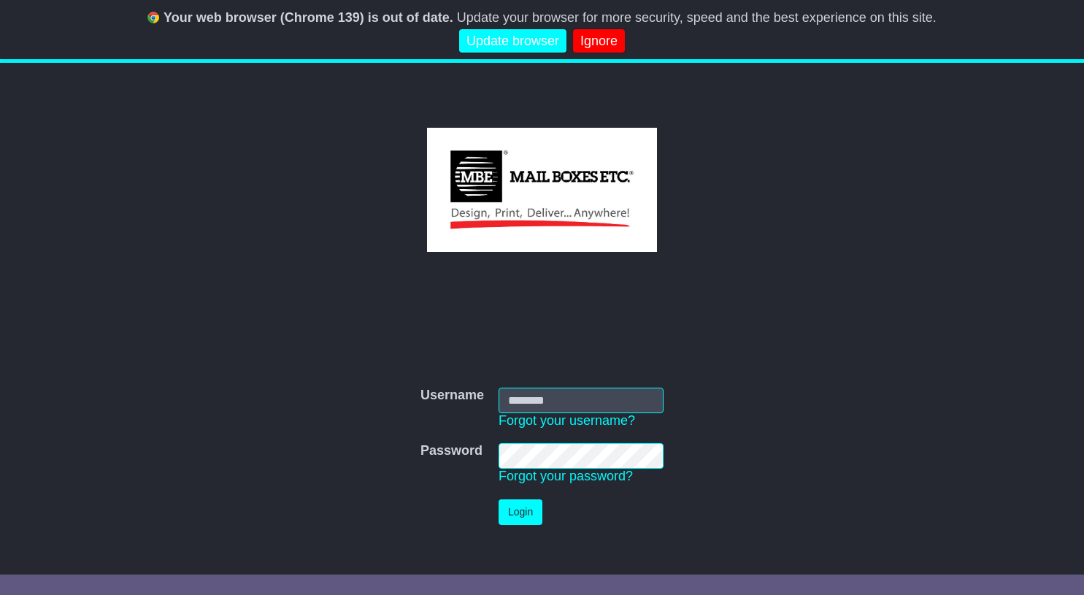  Describe the element at coordinates (598, 41) in the screenshot. I see `a: Ignore` at that location.